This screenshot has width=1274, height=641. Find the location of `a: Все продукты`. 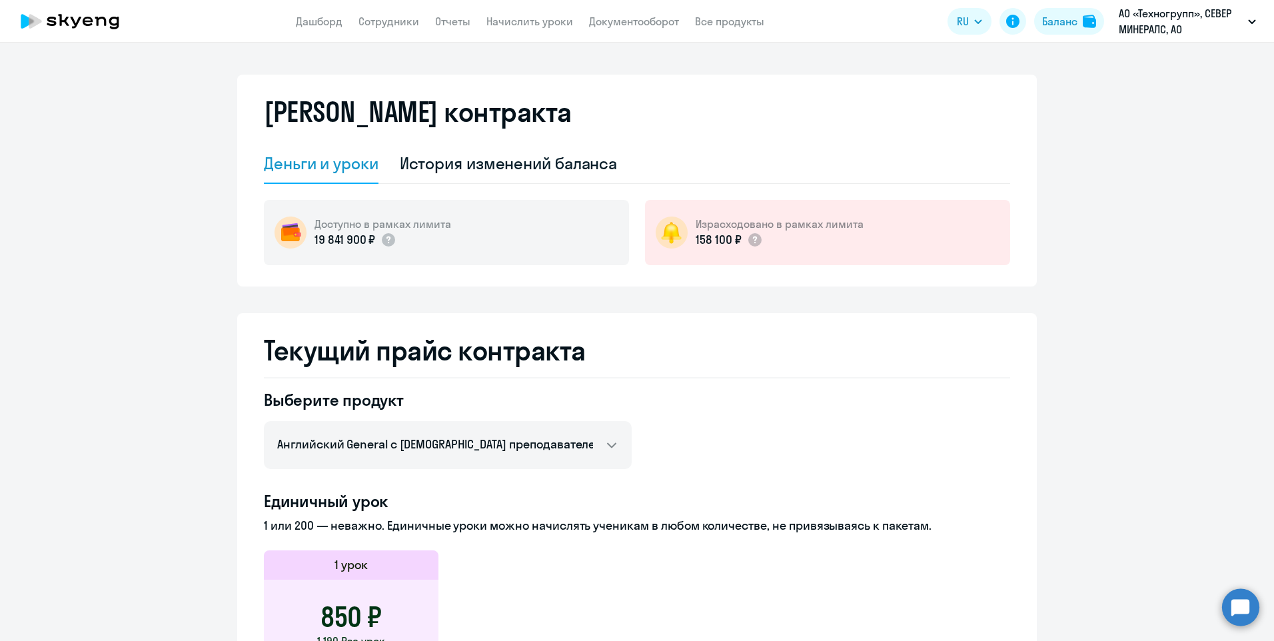

a: Все продукты is located at coordinates (730, 21).